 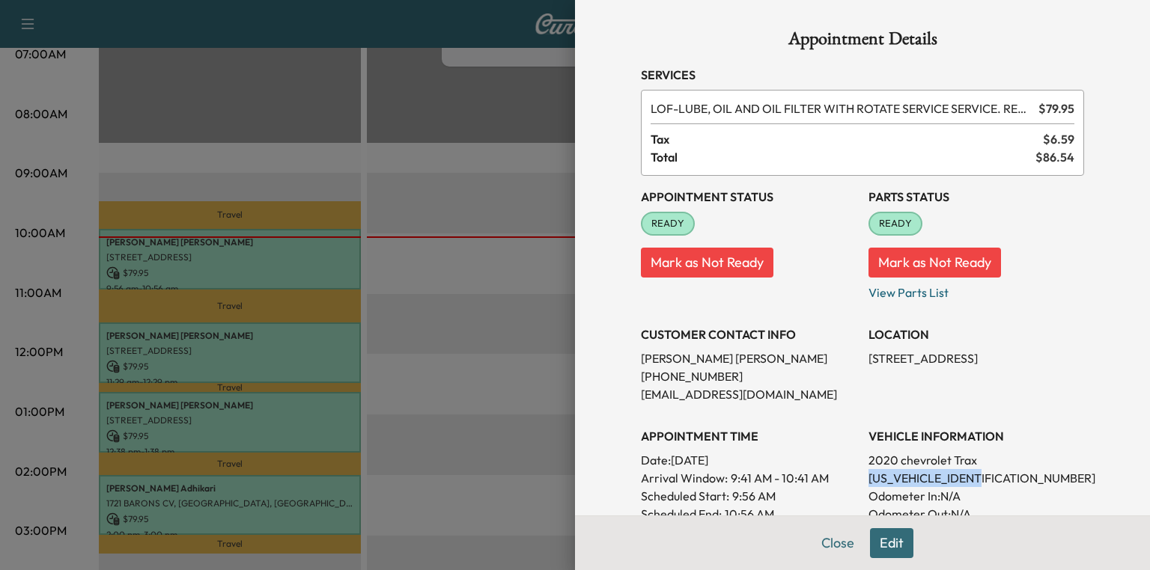 What do you see at coordinates (976, 514) in the screenshot?
I see `p: Odometer Out: N/A` at bounding box center [976, 514].